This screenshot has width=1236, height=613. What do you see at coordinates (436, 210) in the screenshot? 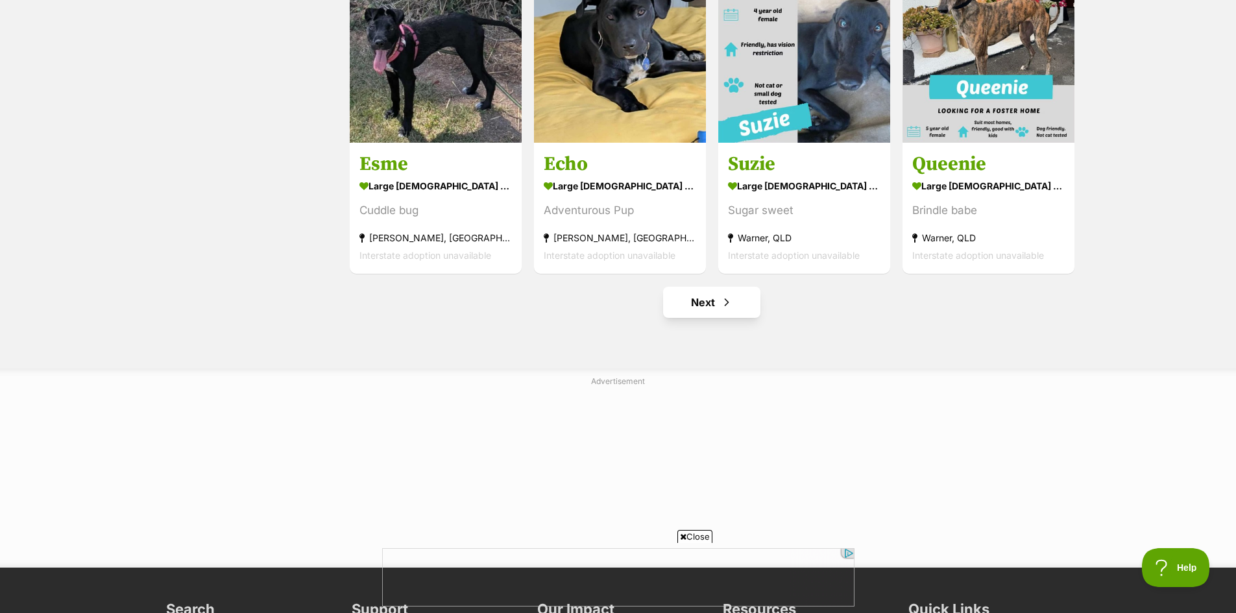
I see `div: Cuddle bug` at bounding box center [436, 210].